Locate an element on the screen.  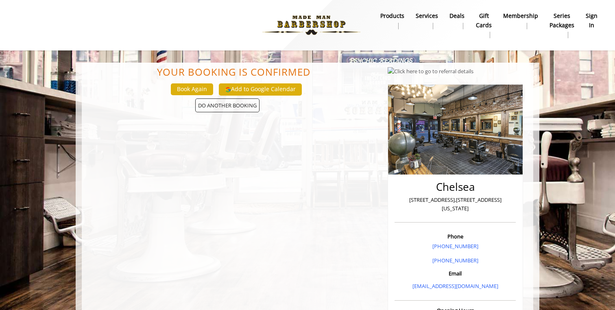
b: Series packages is located at coordinates (562, 20).